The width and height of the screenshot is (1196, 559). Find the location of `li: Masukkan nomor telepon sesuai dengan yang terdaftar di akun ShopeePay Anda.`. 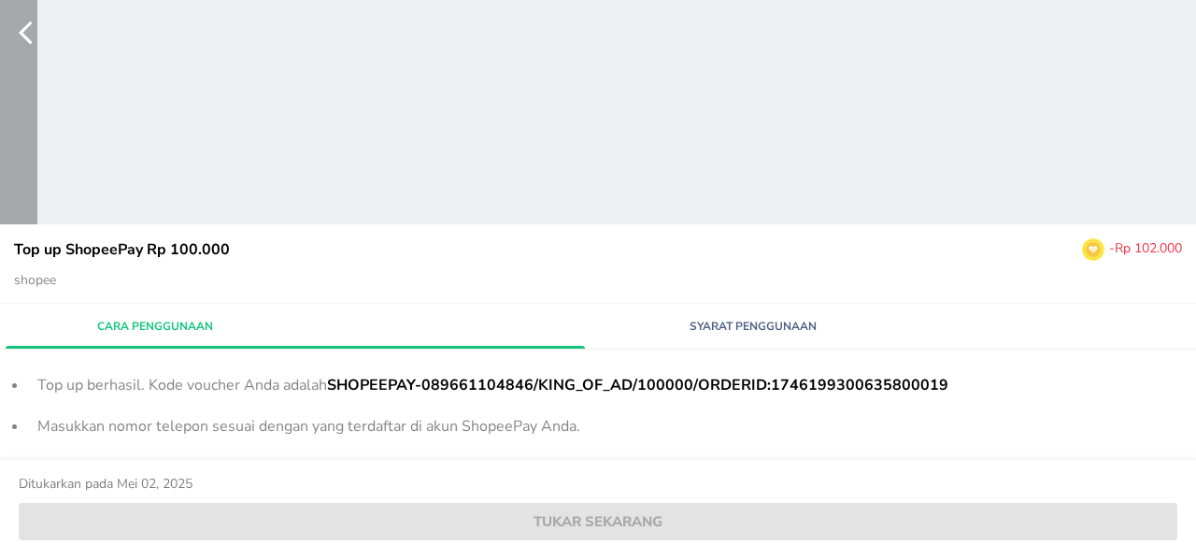

li: Masukkan nomor telepon sesuai dengan yang terdaftar di akun ShopeePay Anda. is located at coordinates (598, 426).